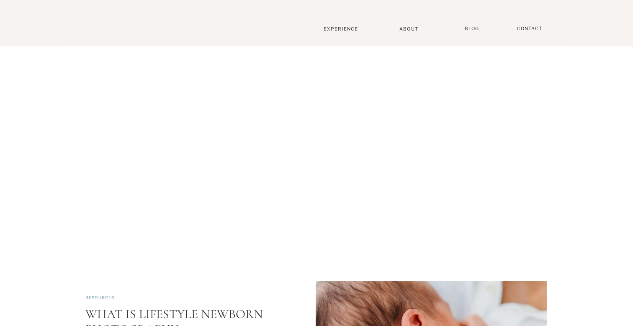 The height and width of the screenshot is (326, 633). Describe the element at coordinates (530, 28) in the screenshot. I see `a: Contact` at that location.